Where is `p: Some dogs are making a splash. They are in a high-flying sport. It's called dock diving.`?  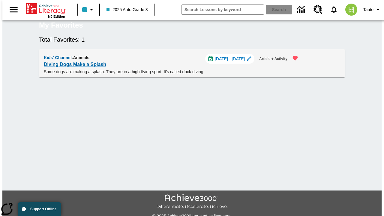 p: Some dogs are making a splash. They are in a high-flying sport. It's called dock diving. is located at coordinates (173, 72).